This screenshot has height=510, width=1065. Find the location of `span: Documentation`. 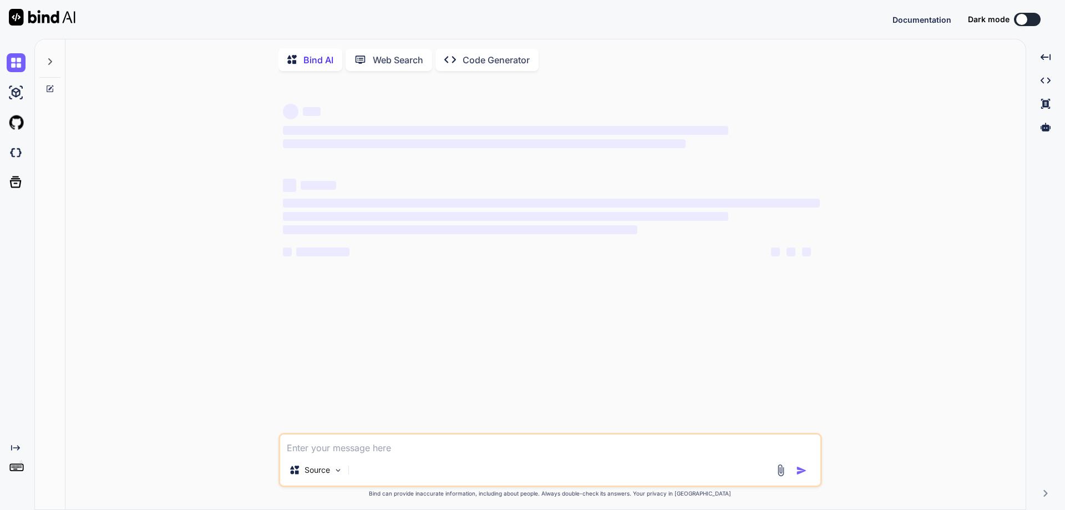

span: Documentation is located at coordinates (922, 19).